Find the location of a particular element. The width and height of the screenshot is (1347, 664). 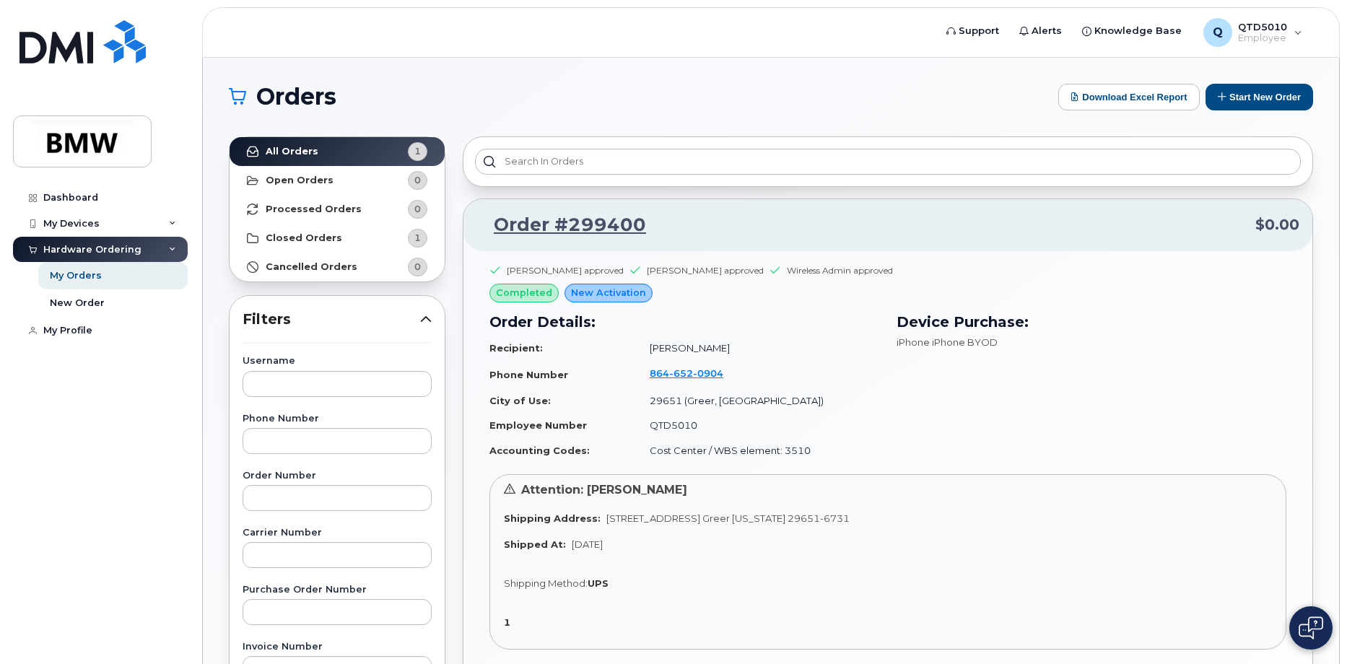

strong: UPS is located at coordinates (598, 583).